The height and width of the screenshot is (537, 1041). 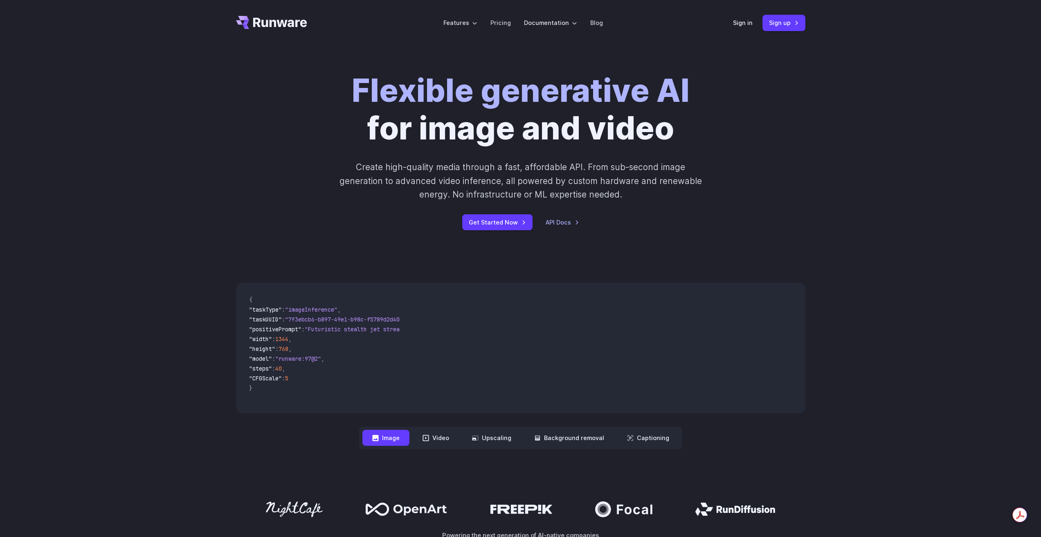 What do you see at coordinates (283, 349) in the screenshot?
I see `span: 768` at bounding box center [283, 349].